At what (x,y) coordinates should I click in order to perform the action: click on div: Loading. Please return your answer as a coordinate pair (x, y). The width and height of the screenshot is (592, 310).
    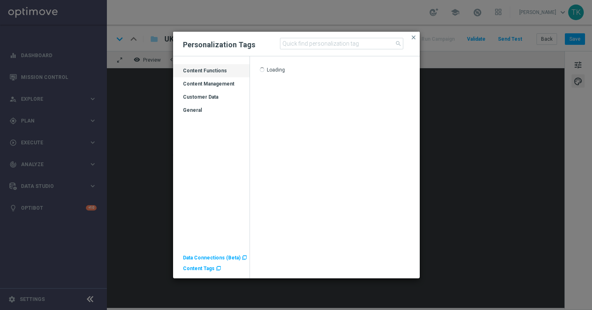
    Looking at the image, I should click on (276, 70).